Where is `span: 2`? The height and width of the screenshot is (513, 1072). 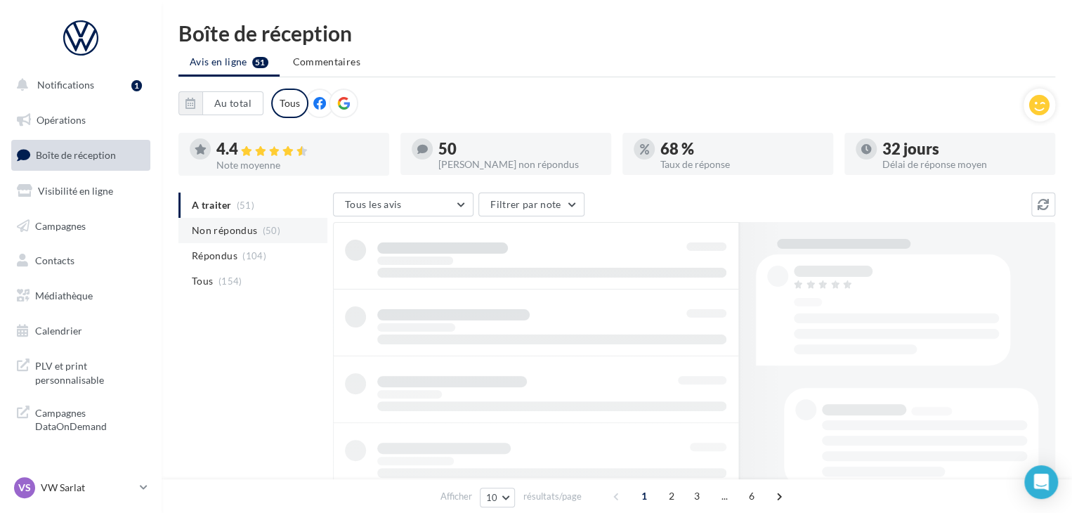
span: 2 is located at coordinates (672, 496).